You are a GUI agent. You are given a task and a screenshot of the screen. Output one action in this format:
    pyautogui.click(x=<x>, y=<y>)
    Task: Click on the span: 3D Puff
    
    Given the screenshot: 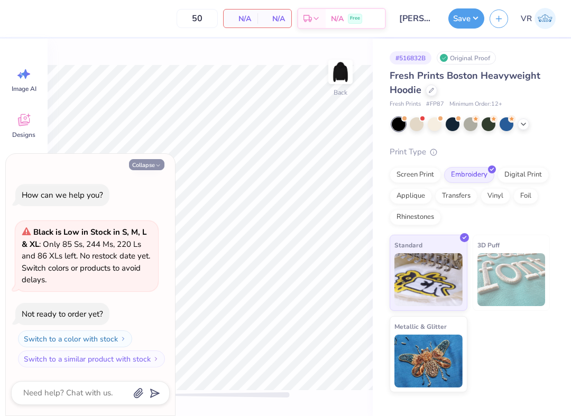 What is the action you would take?
    pyautogui.click(x=489, y=245)
    